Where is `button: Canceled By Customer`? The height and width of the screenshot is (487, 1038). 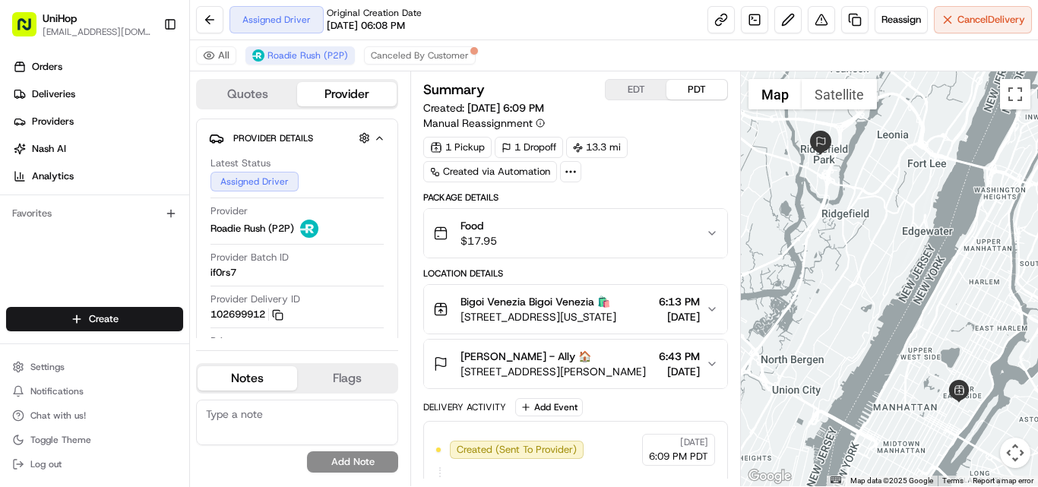
button: Canceled By Customer is located at coordinates (420, 55).